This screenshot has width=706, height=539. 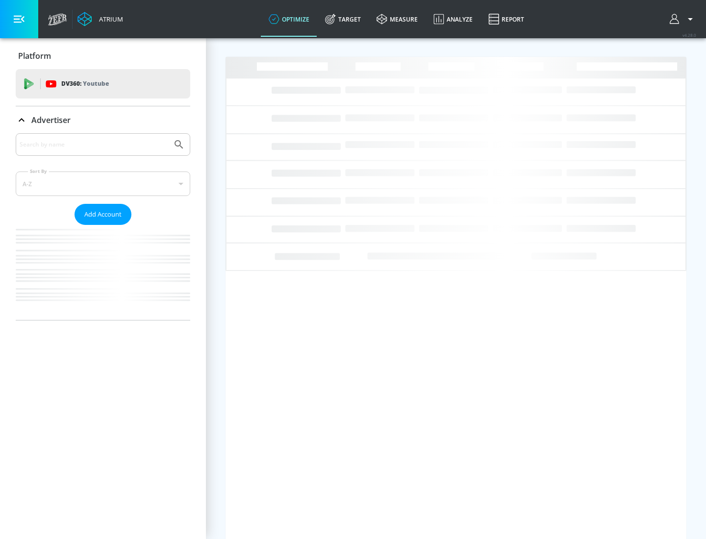 What do you see at coordinates (103, 184) in the screenshot?
I see `div: A-Z` at bounding box center [103, 184].